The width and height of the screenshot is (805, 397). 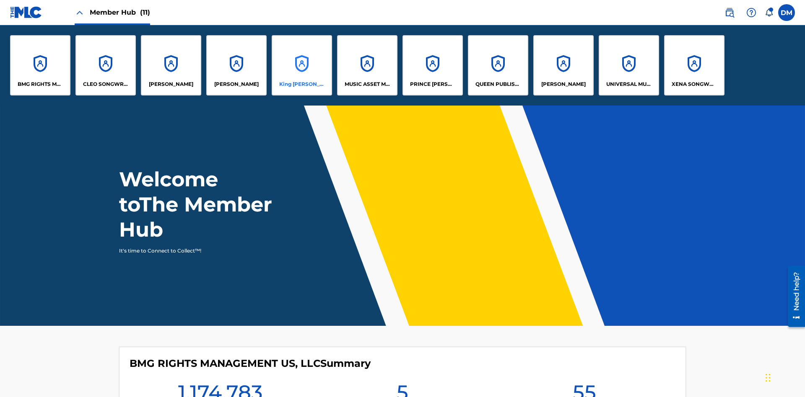 What do you see at coordinates (197, 205) in the screenshot?
I see `h1: Welcome to The Member Hub` at bounding box center [197, 205].